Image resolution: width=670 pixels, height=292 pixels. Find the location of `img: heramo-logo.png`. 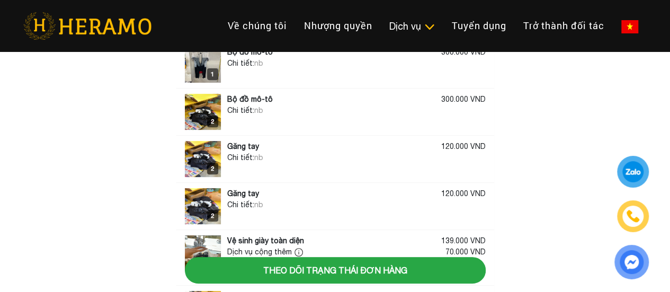

img: heramo-logo.png is located at coordinates (87, 26).